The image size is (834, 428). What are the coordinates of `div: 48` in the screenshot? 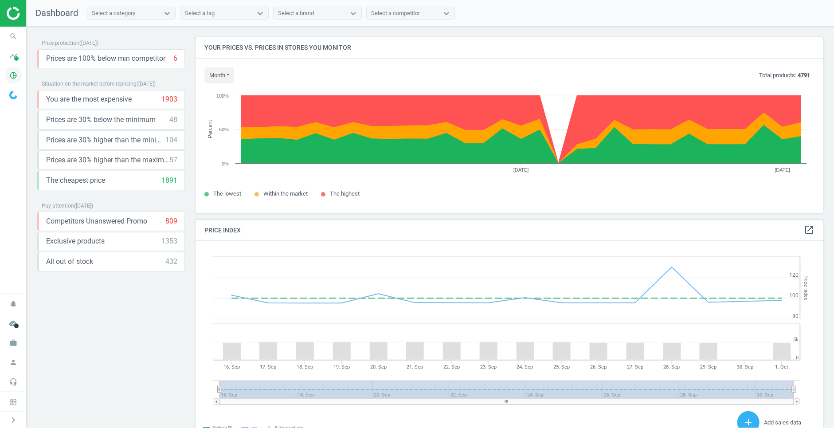 It's located at (173, 120).